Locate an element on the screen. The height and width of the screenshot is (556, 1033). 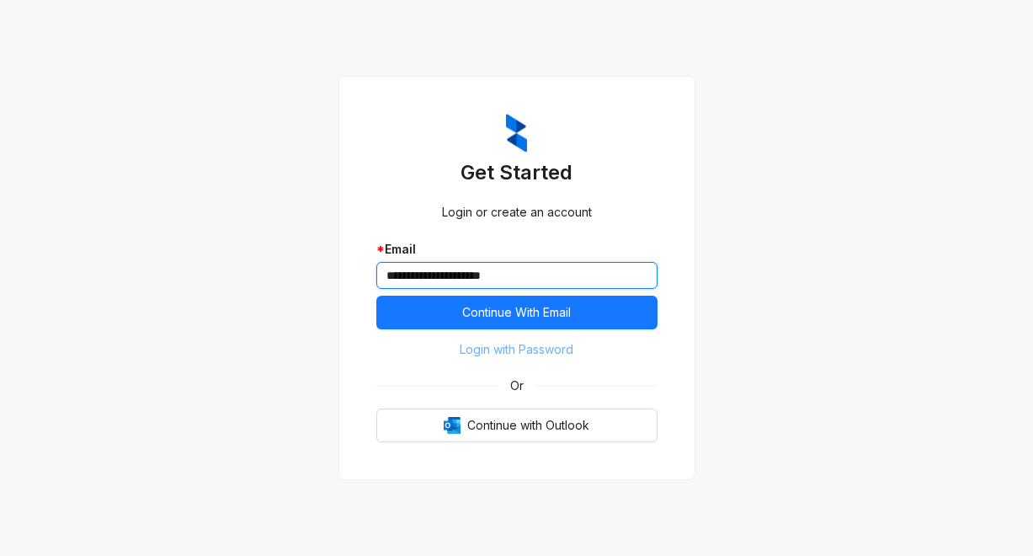
div: Login or create an account is located at coordinates (517, 212).